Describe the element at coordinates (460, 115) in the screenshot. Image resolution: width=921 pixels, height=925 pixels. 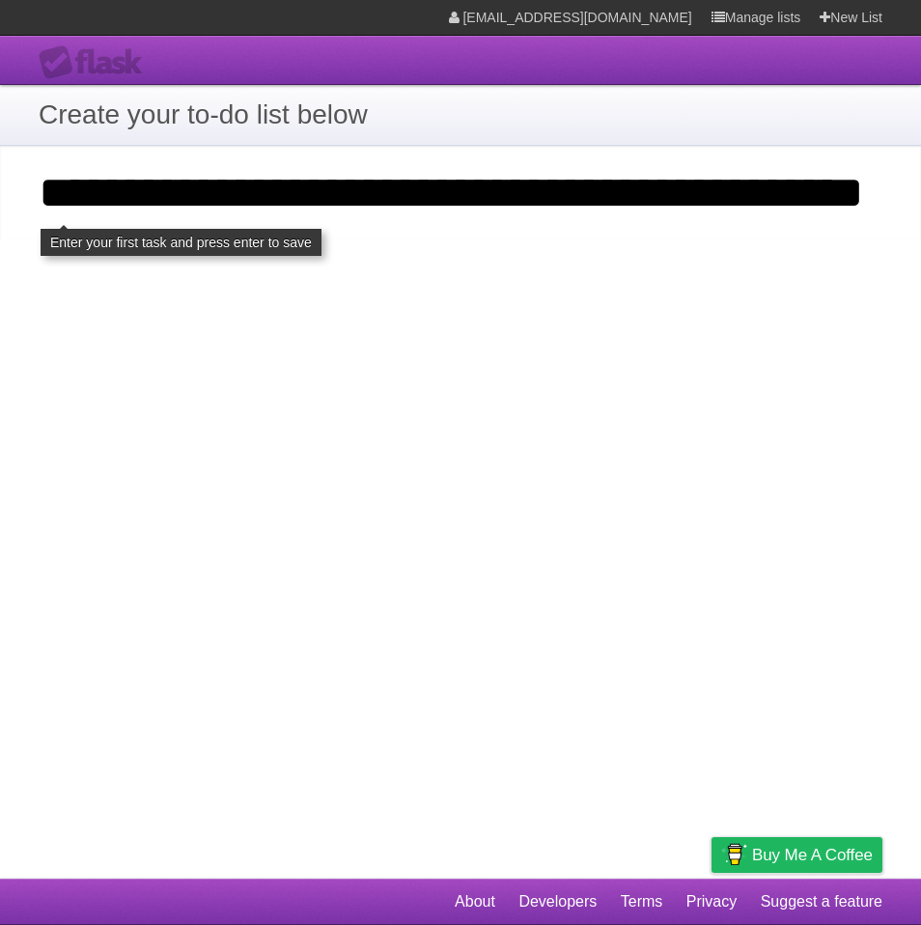
I see `h1: Create your to-do list below` at that location.